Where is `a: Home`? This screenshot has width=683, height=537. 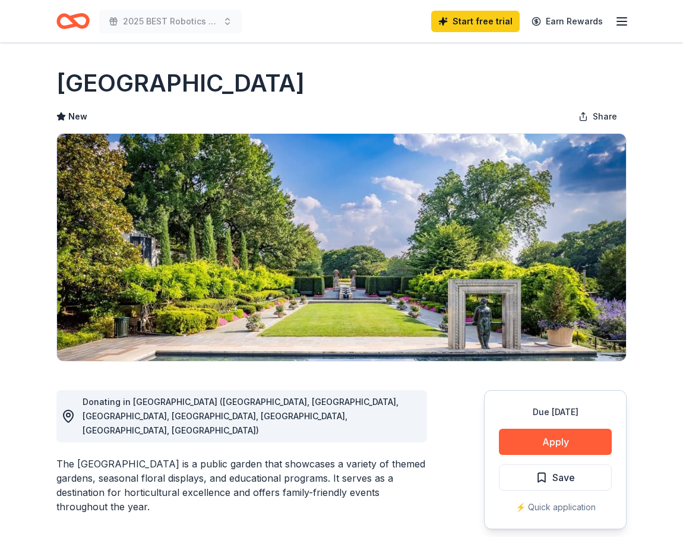
a: Home is located at coordinates (73, 21).